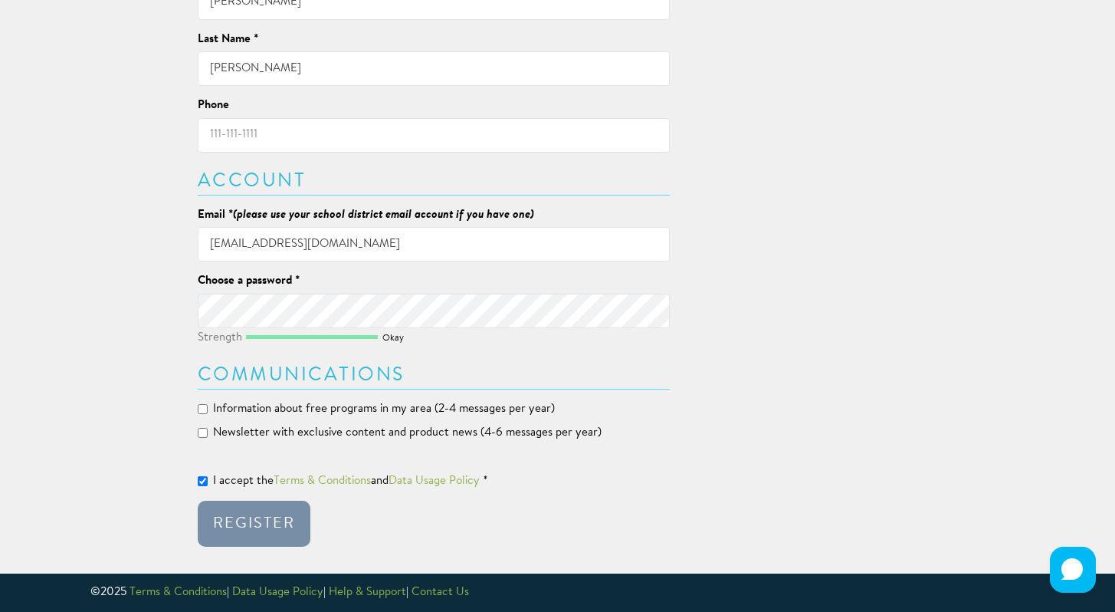  Describe the element at coordinates (228, 39) in the screenshot. I see `label: Last Name *` at that location.